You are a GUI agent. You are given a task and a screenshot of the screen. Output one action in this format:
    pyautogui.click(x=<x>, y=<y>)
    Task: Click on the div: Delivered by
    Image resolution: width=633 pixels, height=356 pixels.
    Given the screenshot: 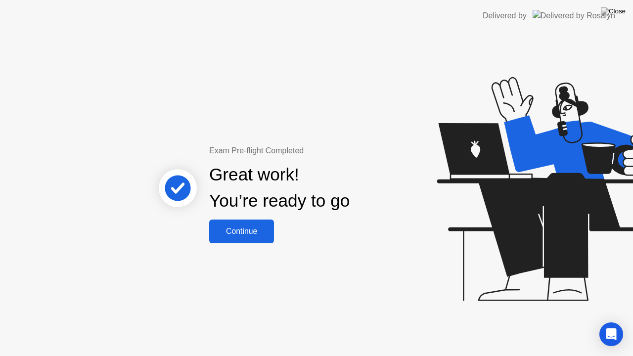 What is the action you would take?
    pyautogui.click(x=505, y=16)
    